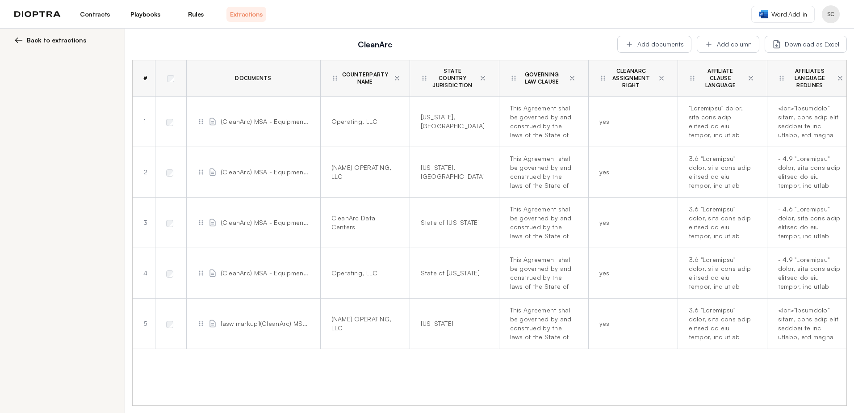 Image resolution: width=854 pixels, height=413 pixels. Describe the element at coordinates (789, 14) in the screenshot. I see `span: Word Add-in` at that location.